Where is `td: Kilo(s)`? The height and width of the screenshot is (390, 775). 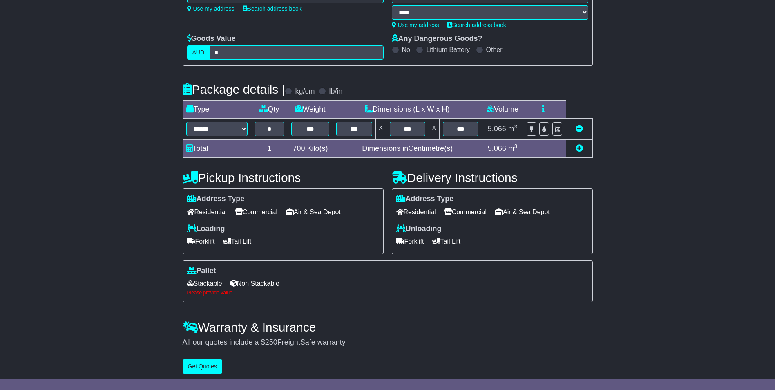 td: Kilo(s) is located at coordinates (310, 149).